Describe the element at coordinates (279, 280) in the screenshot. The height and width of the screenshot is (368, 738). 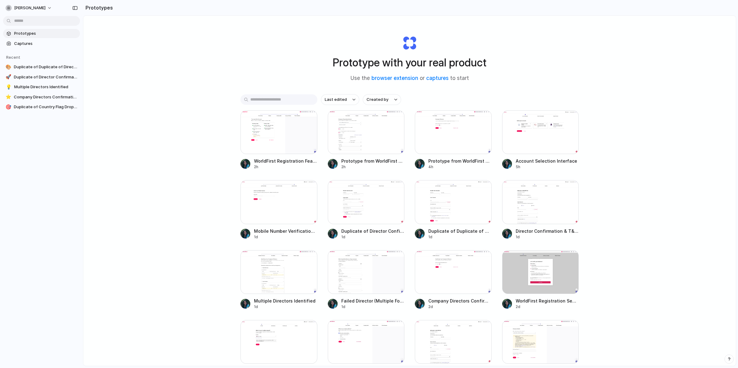
I see `a: Multiple Directors IdentifiedMultiple Directors Identified1d` at that location.